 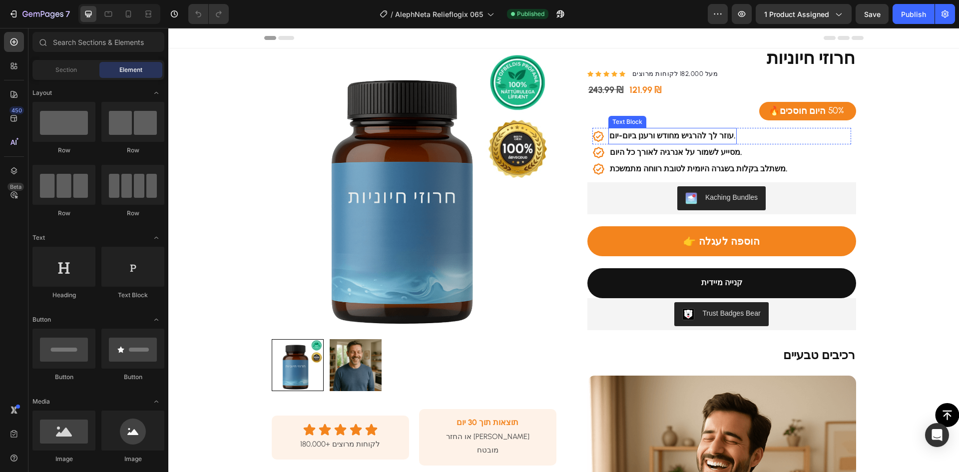 What do you see at coordinates (504, 107) in the screenshot?
I see `strong: עוזר לך להרגיש מחודש ורענן ביום-יום.` at bounding box center [504, 107].